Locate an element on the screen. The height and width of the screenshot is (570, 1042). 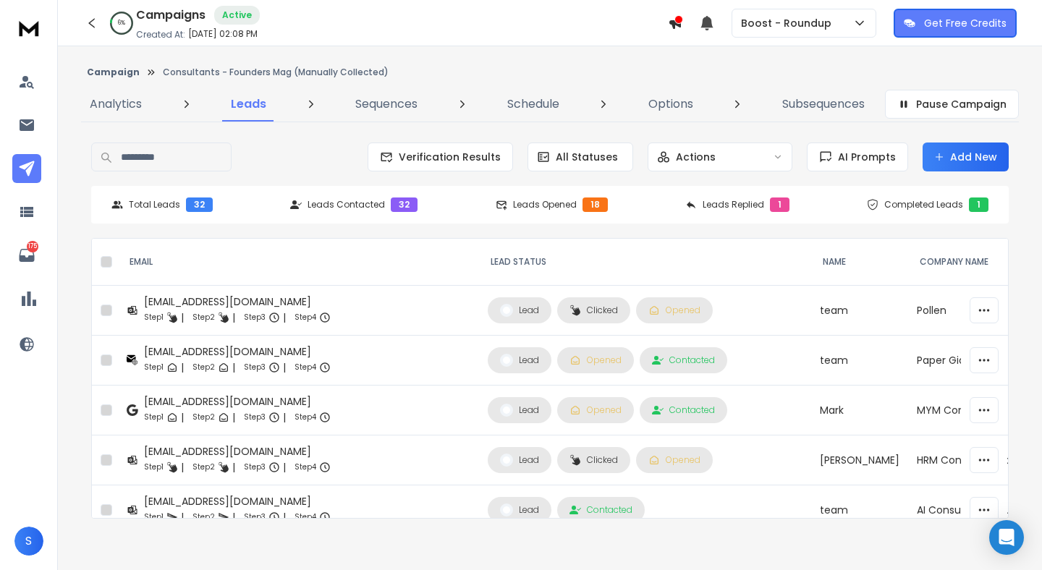
th: NAME is located at coordinates (860, 262).